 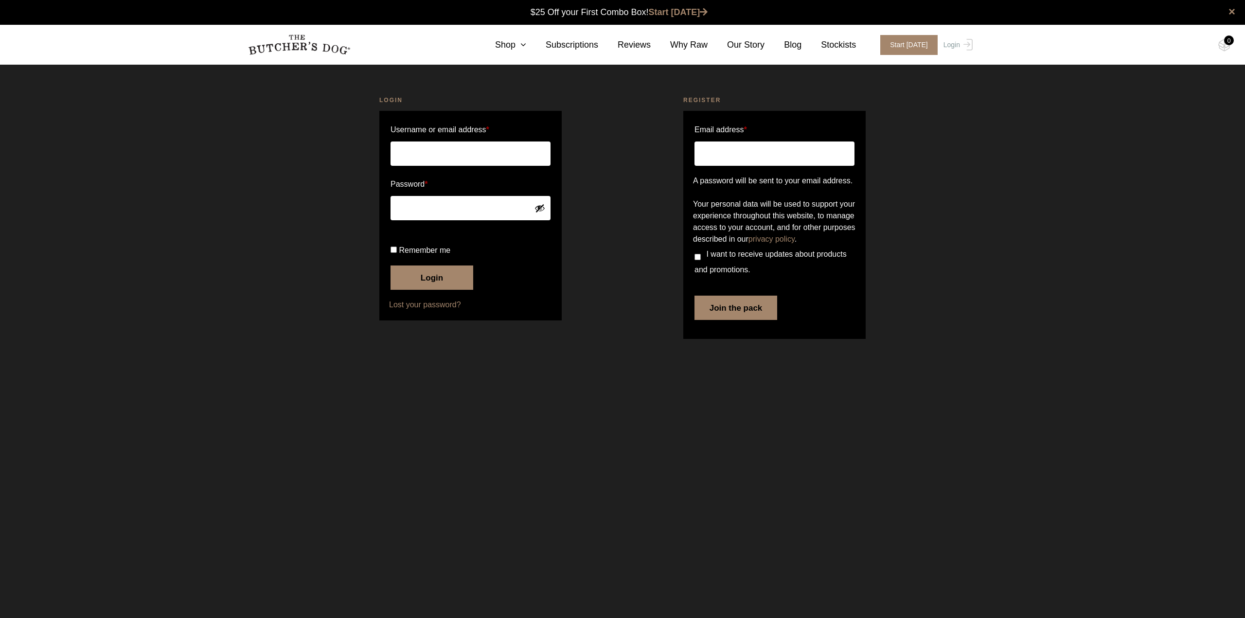 I want to click on a: Subscriptions, so click(x=562, y=45).